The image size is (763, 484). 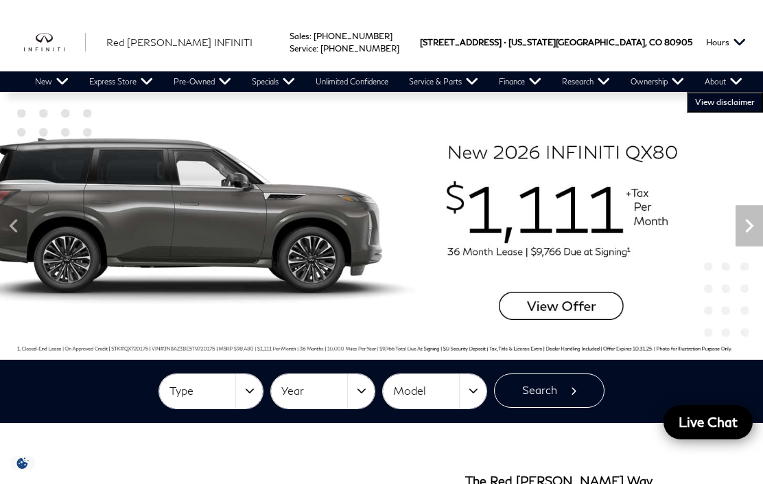 I want to click on span: Go to slide 11, so click(x=468, y=341).